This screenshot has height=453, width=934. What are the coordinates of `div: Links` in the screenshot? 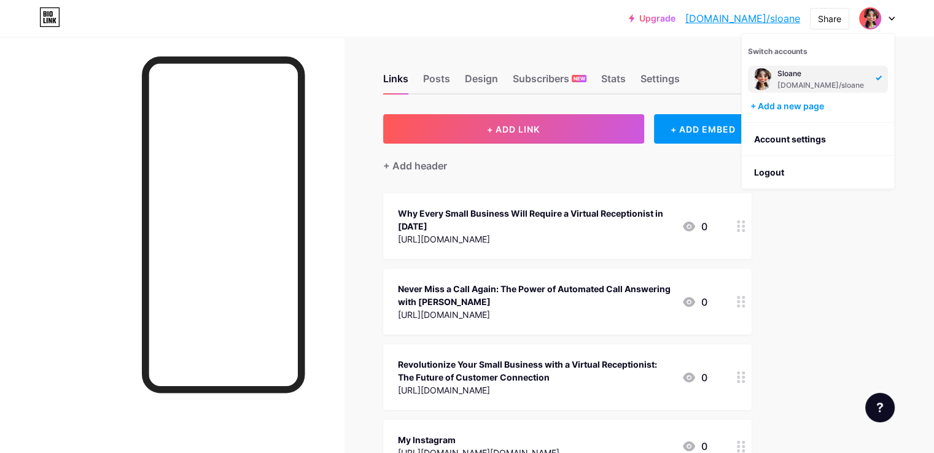 It's located at (396, 82).